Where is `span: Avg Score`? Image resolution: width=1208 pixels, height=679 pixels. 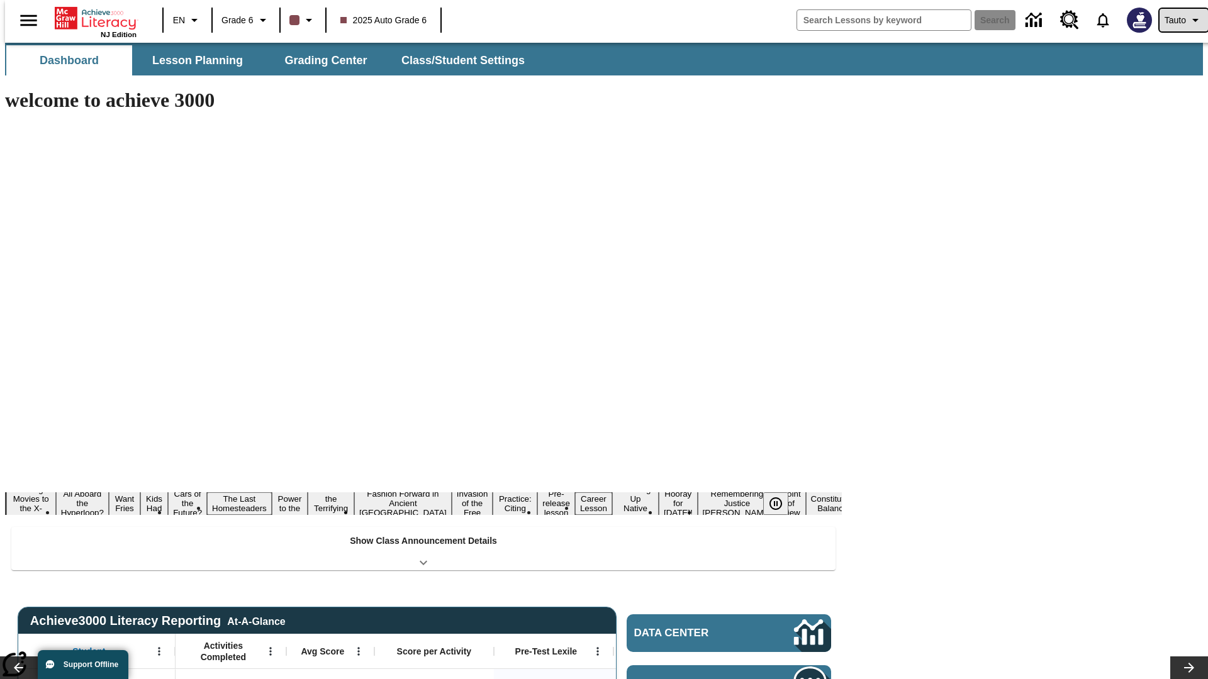 span: Avg Score is located at coordinates (322, 652).